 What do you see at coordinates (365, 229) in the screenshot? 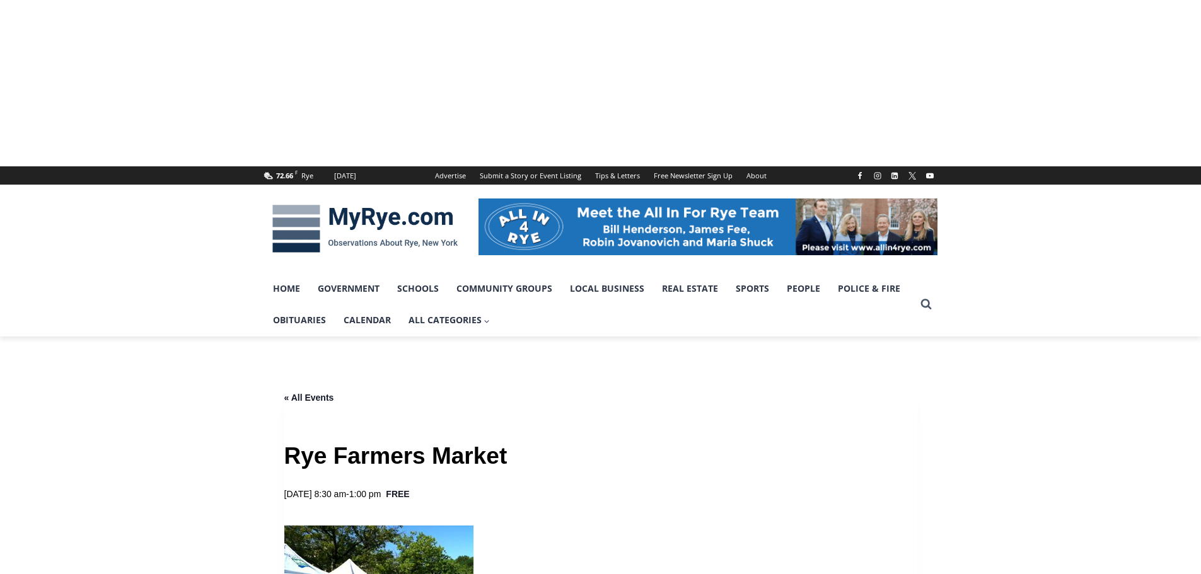
I see `img: MyRye.com` at bounding box center [365, 229].